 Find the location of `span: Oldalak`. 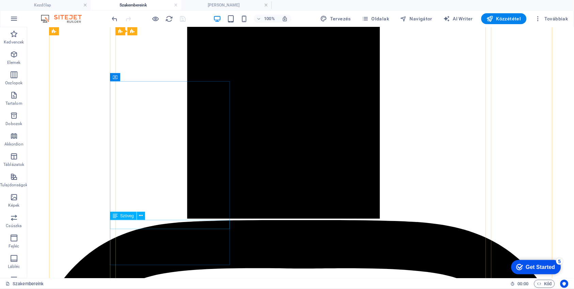

span: Oldalak is located at coordinates (375, 19).